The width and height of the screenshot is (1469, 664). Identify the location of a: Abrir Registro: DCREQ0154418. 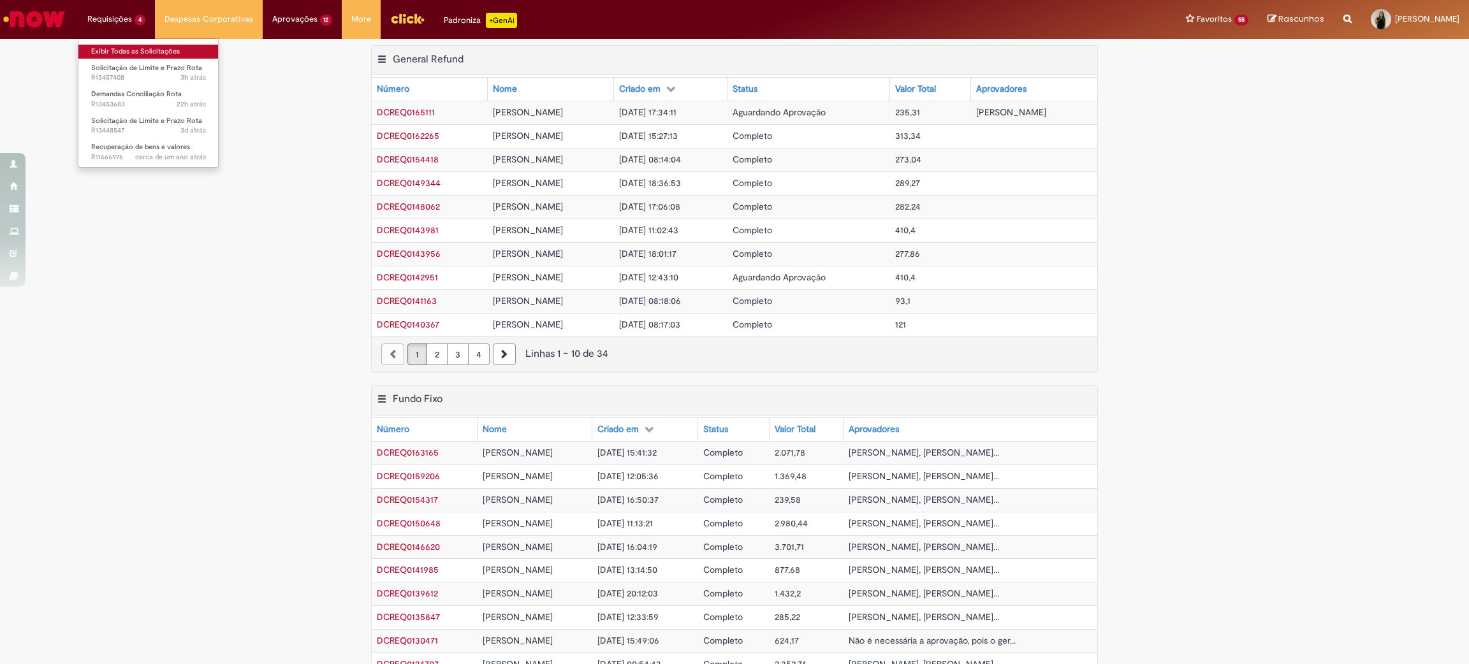
(407, 159).